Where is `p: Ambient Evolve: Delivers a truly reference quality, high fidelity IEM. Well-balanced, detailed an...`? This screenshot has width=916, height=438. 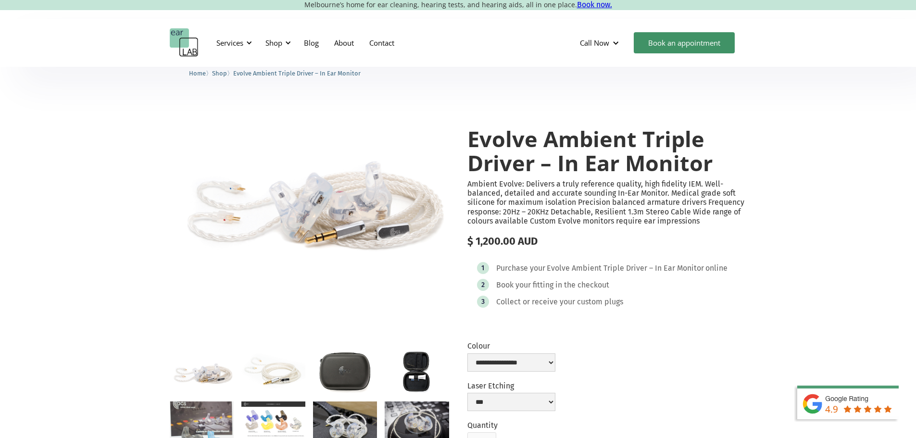 p: Ambient Evolve: Delivers a truly reference quality, high fidelity IEM. Well-balanced, detailed an... is located at coordinates (607, 202).